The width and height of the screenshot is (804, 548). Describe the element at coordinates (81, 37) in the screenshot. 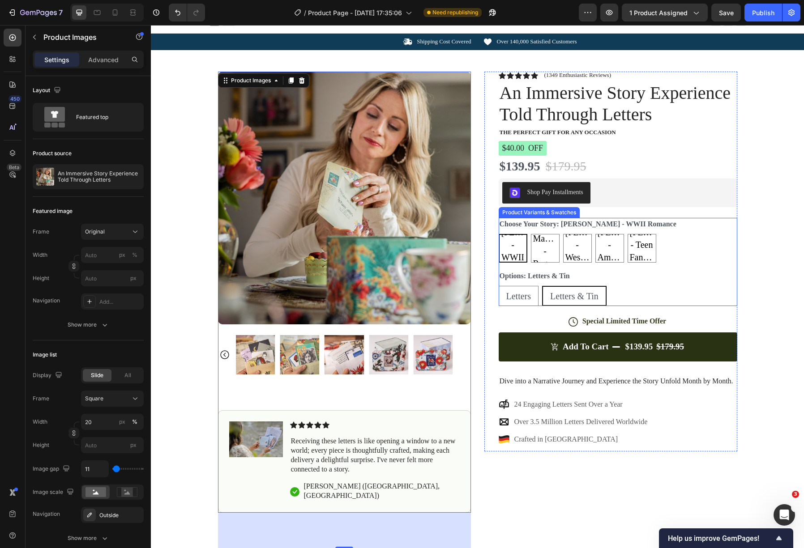

I see `p: Product Images` at that location.